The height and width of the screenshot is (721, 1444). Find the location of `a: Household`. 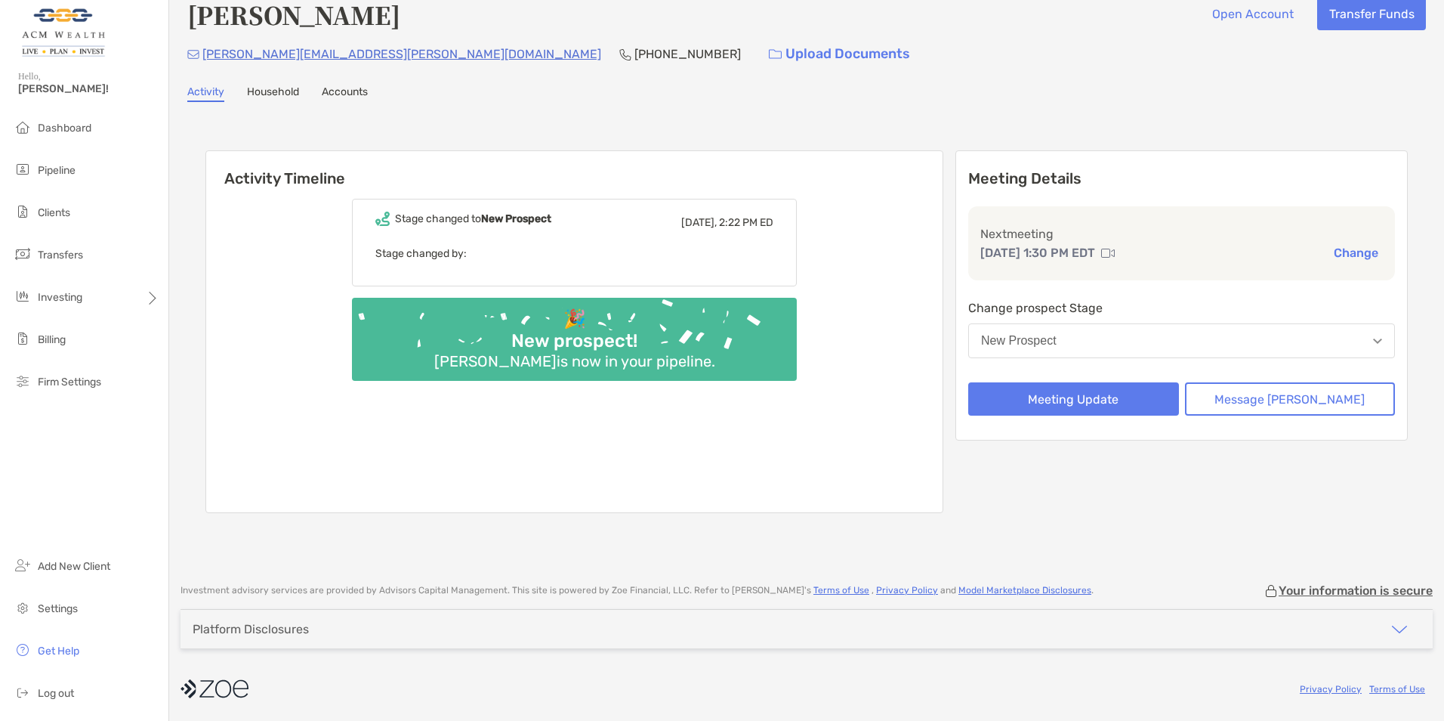

a: Household is located at coordinates (273, 94).